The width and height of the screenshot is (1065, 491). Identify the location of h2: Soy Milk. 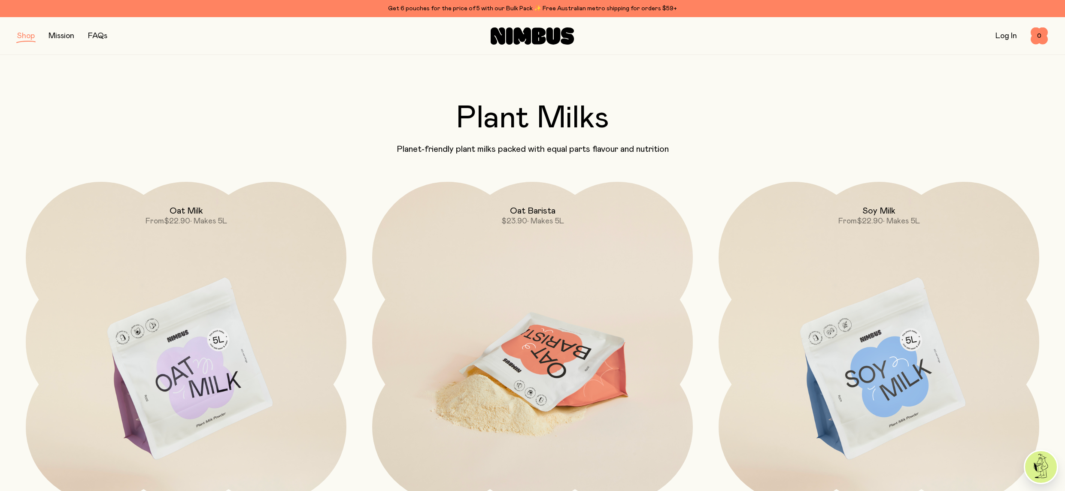
(879, 211).